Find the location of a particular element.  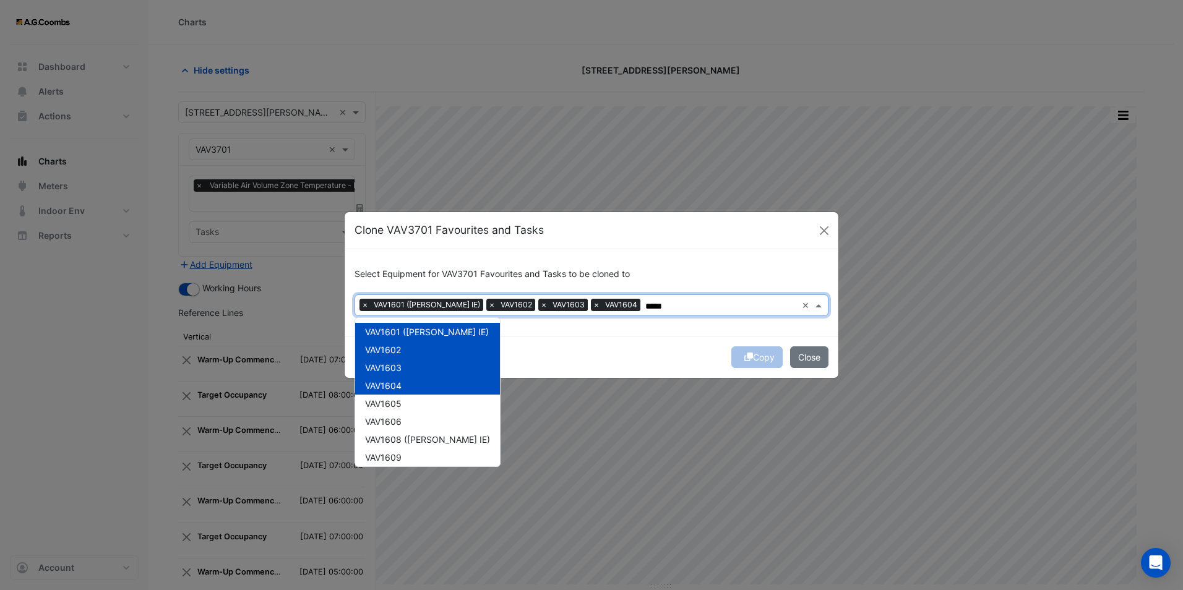

span: Clear is located at coordinates (807, 305).